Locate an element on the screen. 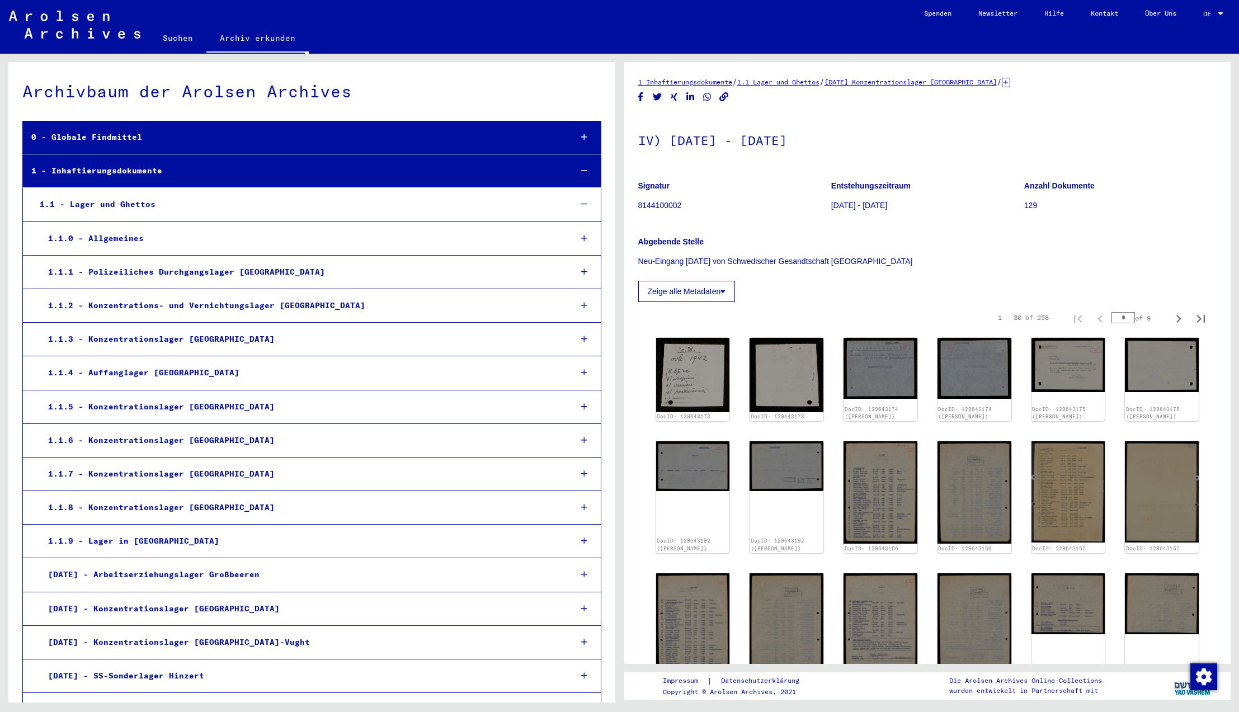  span: DE is located at coordinates (1210, 14).